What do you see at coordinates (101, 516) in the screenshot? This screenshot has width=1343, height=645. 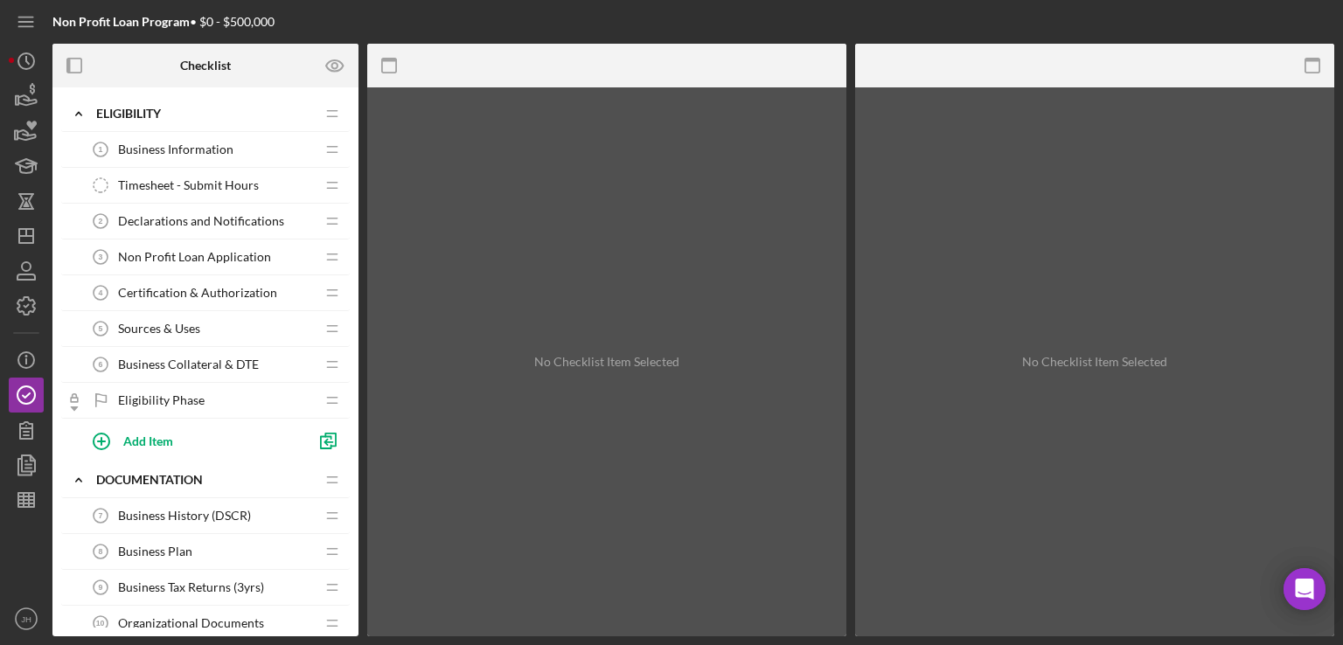 I see `tspan: 7` at bounding box center [101, 516].